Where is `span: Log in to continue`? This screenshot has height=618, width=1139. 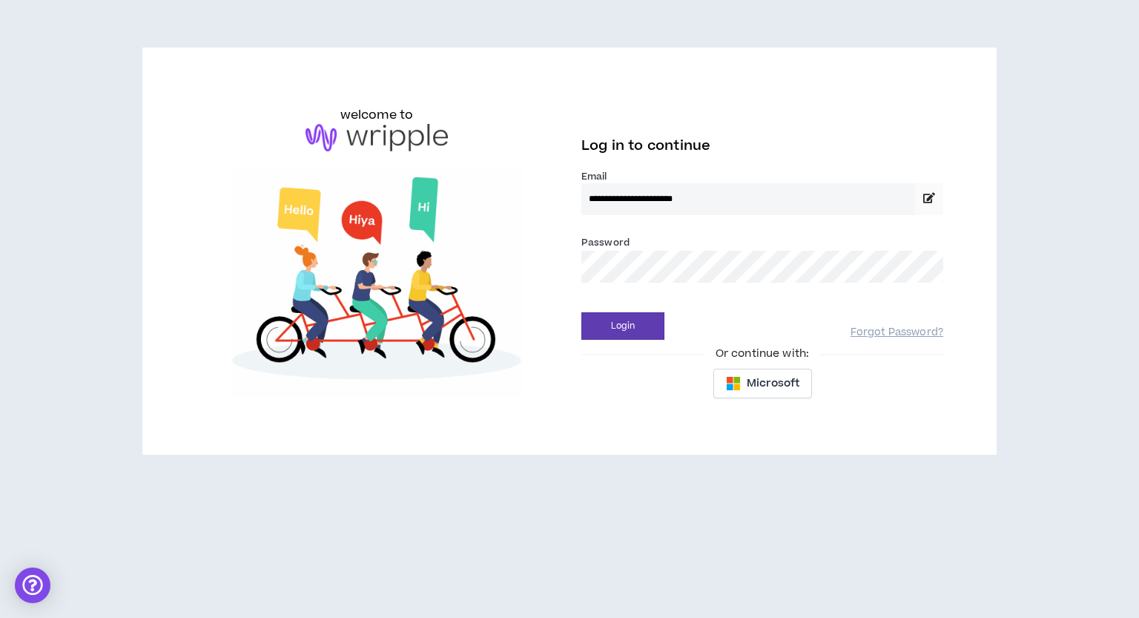
span: Log in to continue is located at coordinates (646, 145).